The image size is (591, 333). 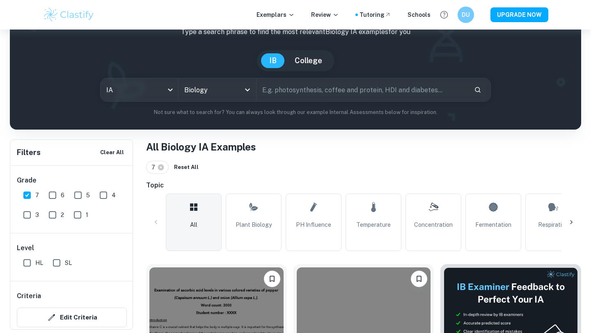 What do you see at coordinates (314, 225) in the screenshot?
I see `span: pH Influence` at bounding box center [314, 225].